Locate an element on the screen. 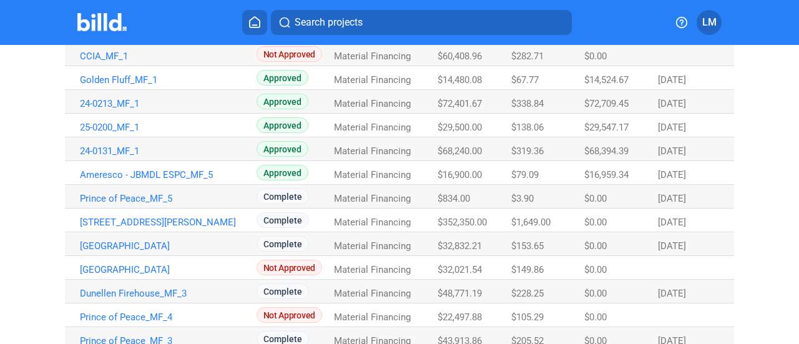 The image size is (799, 344). span: LM is located at coordinates (709, 22).